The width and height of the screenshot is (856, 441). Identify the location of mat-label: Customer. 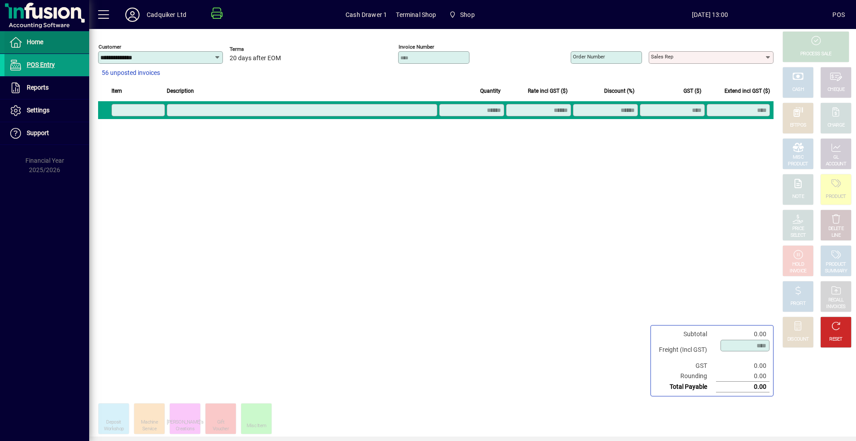
(110, 47).